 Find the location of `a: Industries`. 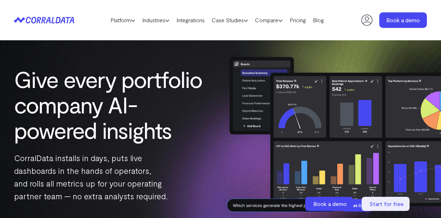

a: Industries is located at coordinates (156, 20).